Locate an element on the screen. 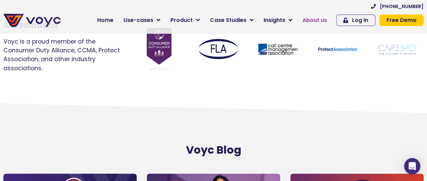  a: Home is located at coordinates (105, 20).